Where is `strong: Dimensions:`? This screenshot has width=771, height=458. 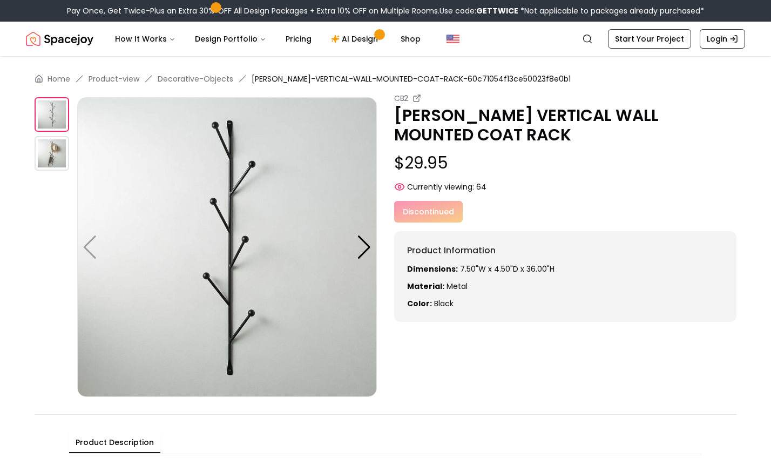 strong: Dimensions: is located at coordinates (433, 269).